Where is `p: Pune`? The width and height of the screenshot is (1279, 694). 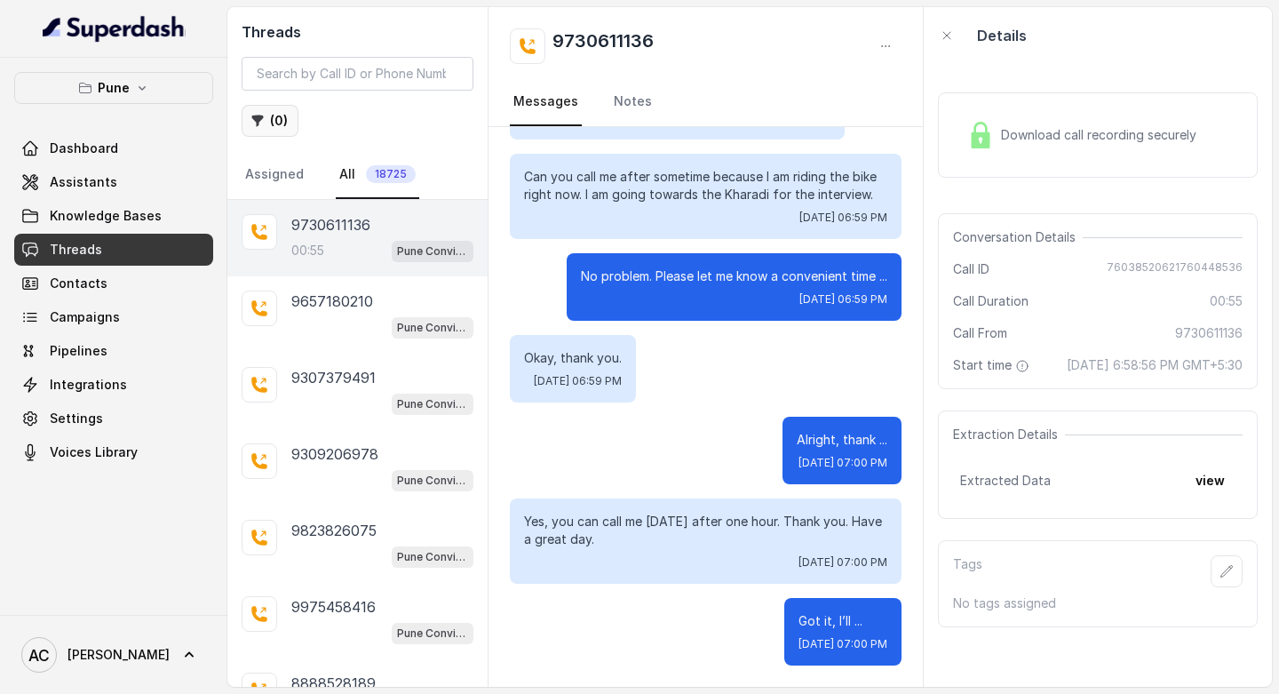
p: Pune is located at coordinates (114, 88).